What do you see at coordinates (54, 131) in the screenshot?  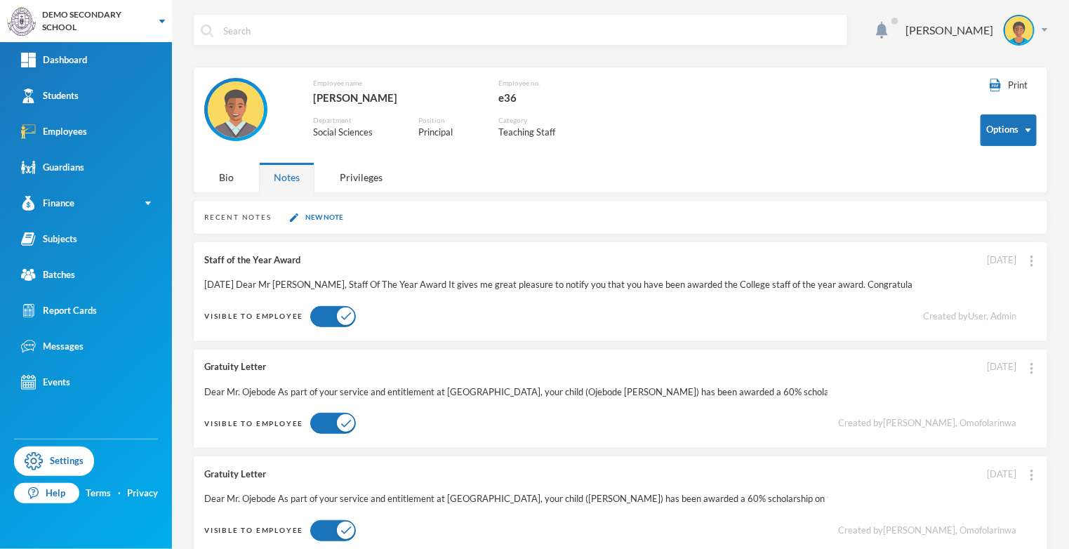 I see `div: Employees` at bounding box center [54, 131].